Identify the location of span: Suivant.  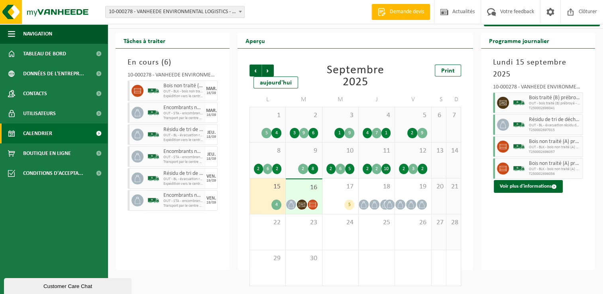
(268, 71).